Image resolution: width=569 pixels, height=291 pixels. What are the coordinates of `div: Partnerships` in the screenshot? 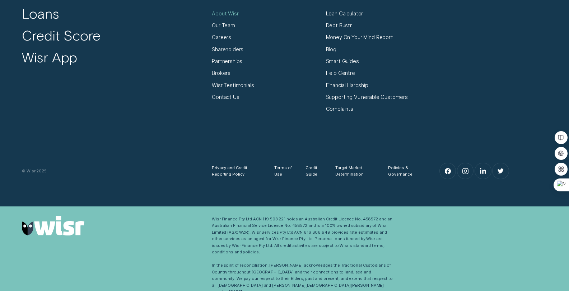 It's located at (227, 61).